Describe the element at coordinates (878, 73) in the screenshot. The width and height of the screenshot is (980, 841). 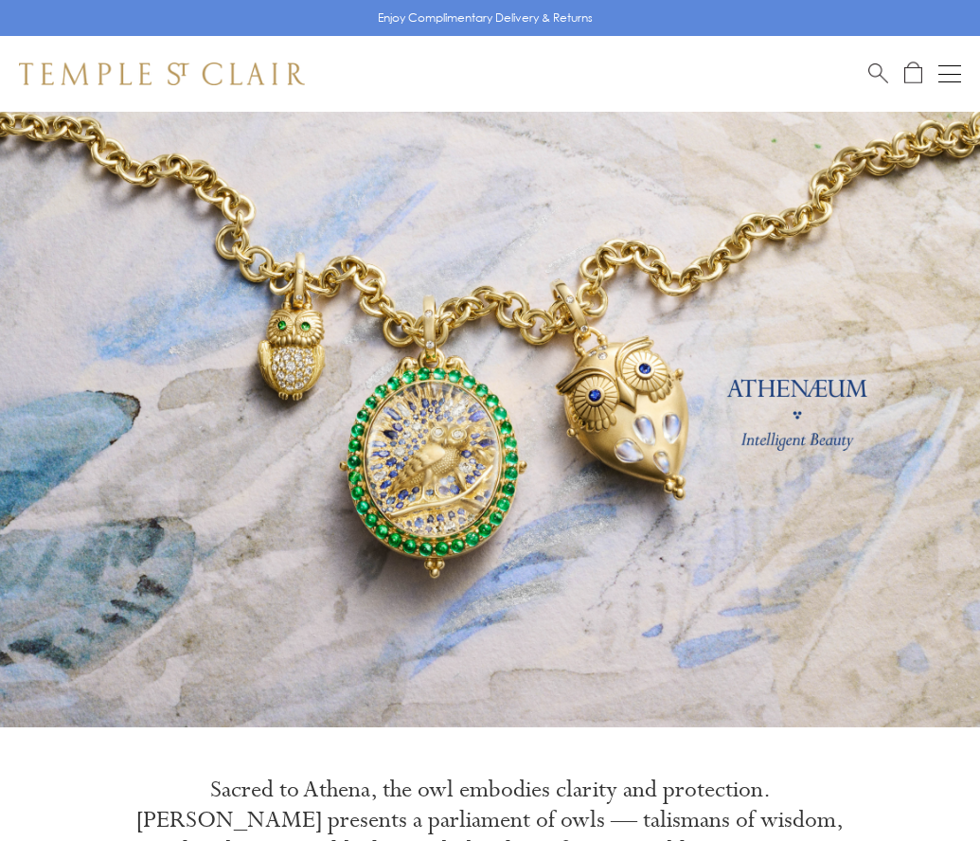
I see `a: Search` at that location.